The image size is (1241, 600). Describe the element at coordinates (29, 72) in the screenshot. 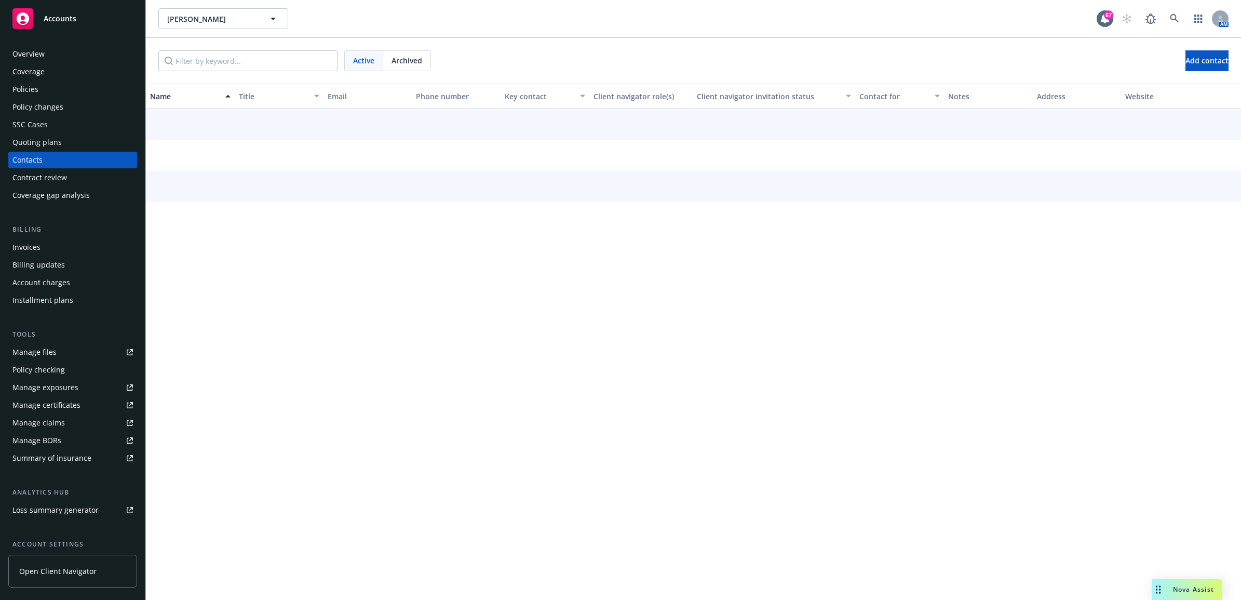

I see `div: Coverage` at that location.